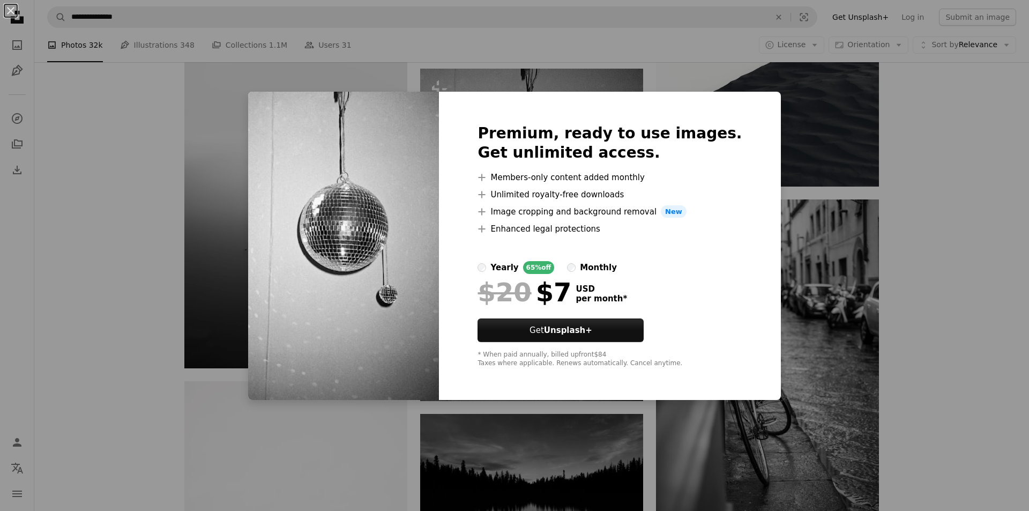  What do you see at coordinates (598, 268) in the screenshot?
I see `div: monthly` at bounding box center [598, 268].